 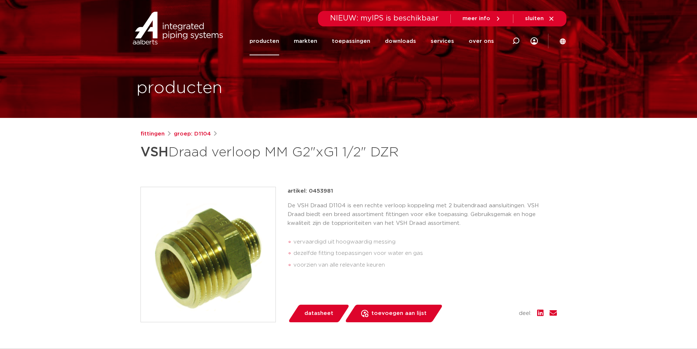 What do you see at coordinates (319, 313) in the screenshot?
I see `span: datasheet` at bounding box center [319, 313].